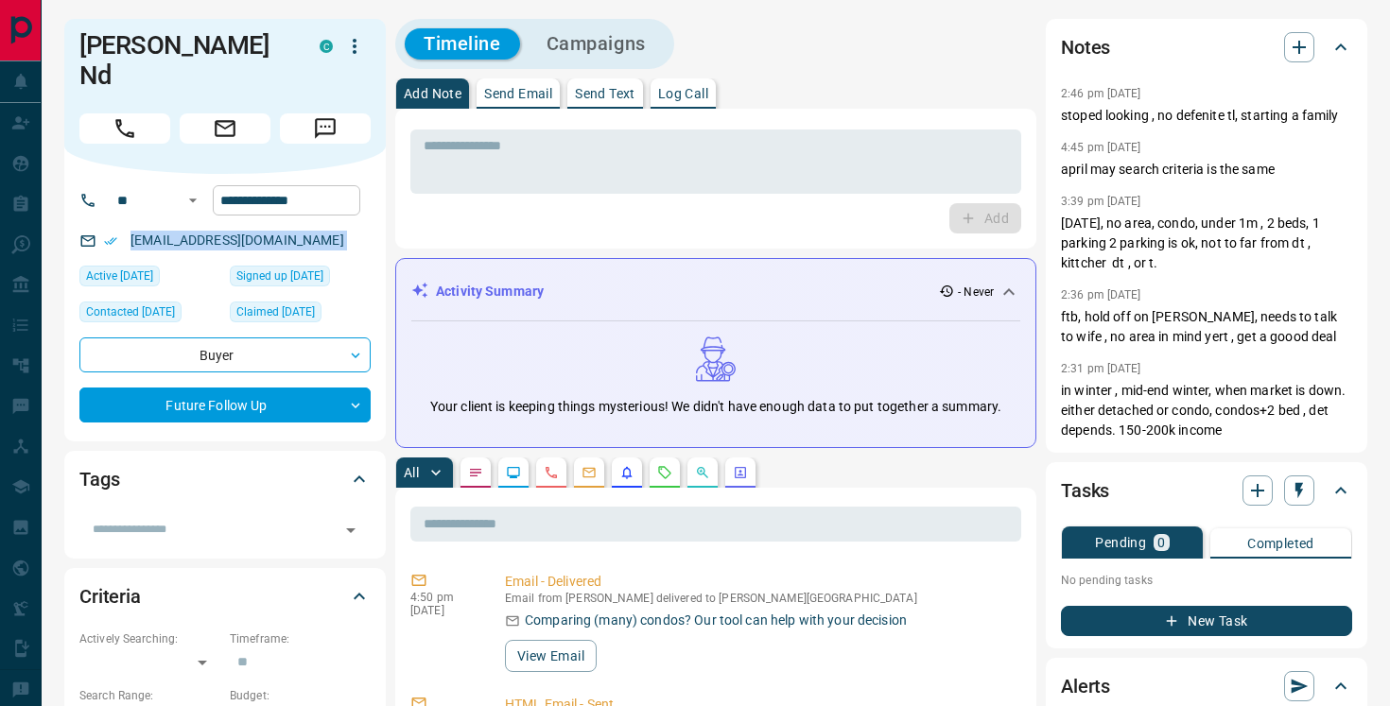  What do you see at coordinates (605, 94) in the screenshot?
I see `p: Send Text` at bounding box center [605, 94].